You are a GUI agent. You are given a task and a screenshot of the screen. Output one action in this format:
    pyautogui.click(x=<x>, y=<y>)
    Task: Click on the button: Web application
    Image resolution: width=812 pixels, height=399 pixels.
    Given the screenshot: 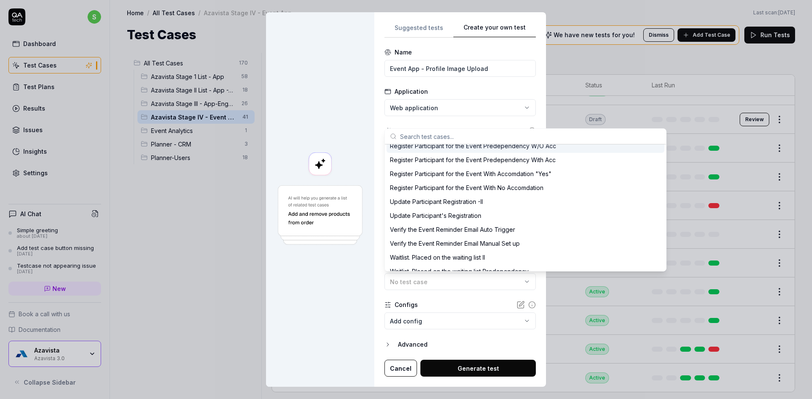 What is the action you would take?
    pyautogui.click(x=460, y=108)
    